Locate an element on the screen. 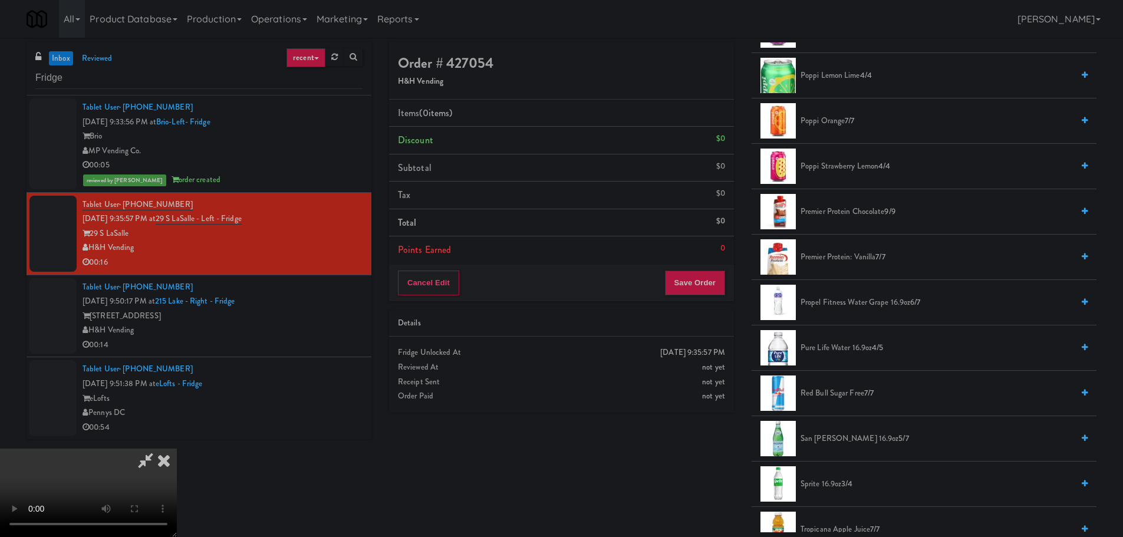 The height and width of the screenshot is (537, 1123). h5: H&H Vending is located at coordinates (561, 81).